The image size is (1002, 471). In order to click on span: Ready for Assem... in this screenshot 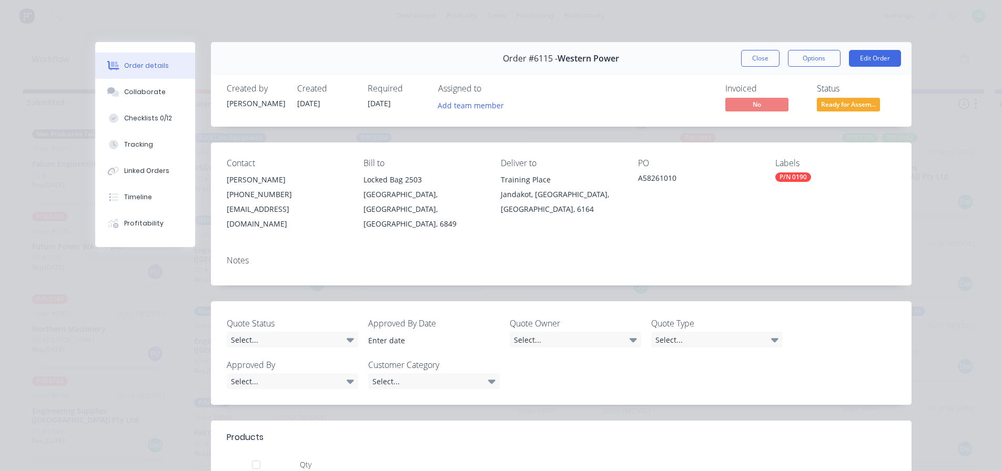, I will do `click(849, 104)`.